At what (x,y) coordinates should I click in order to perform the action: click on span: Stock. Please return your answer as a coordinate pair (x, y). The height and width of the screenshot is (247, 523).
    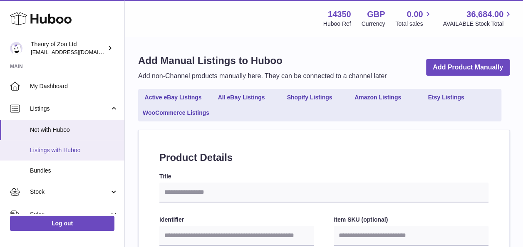
    Looking at the image, I should click on (69, 192).